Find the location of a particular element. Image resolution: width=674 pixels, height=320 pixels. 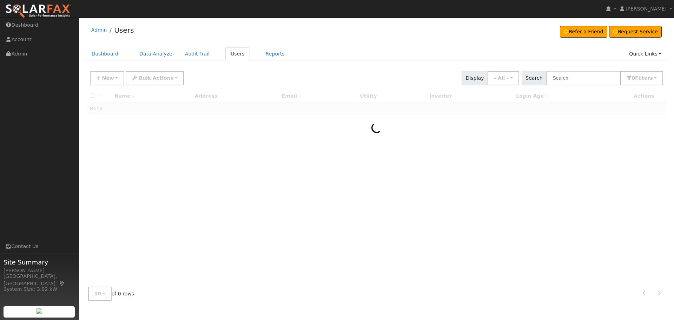

button: 0Filters is located at coordinates (642, 78).